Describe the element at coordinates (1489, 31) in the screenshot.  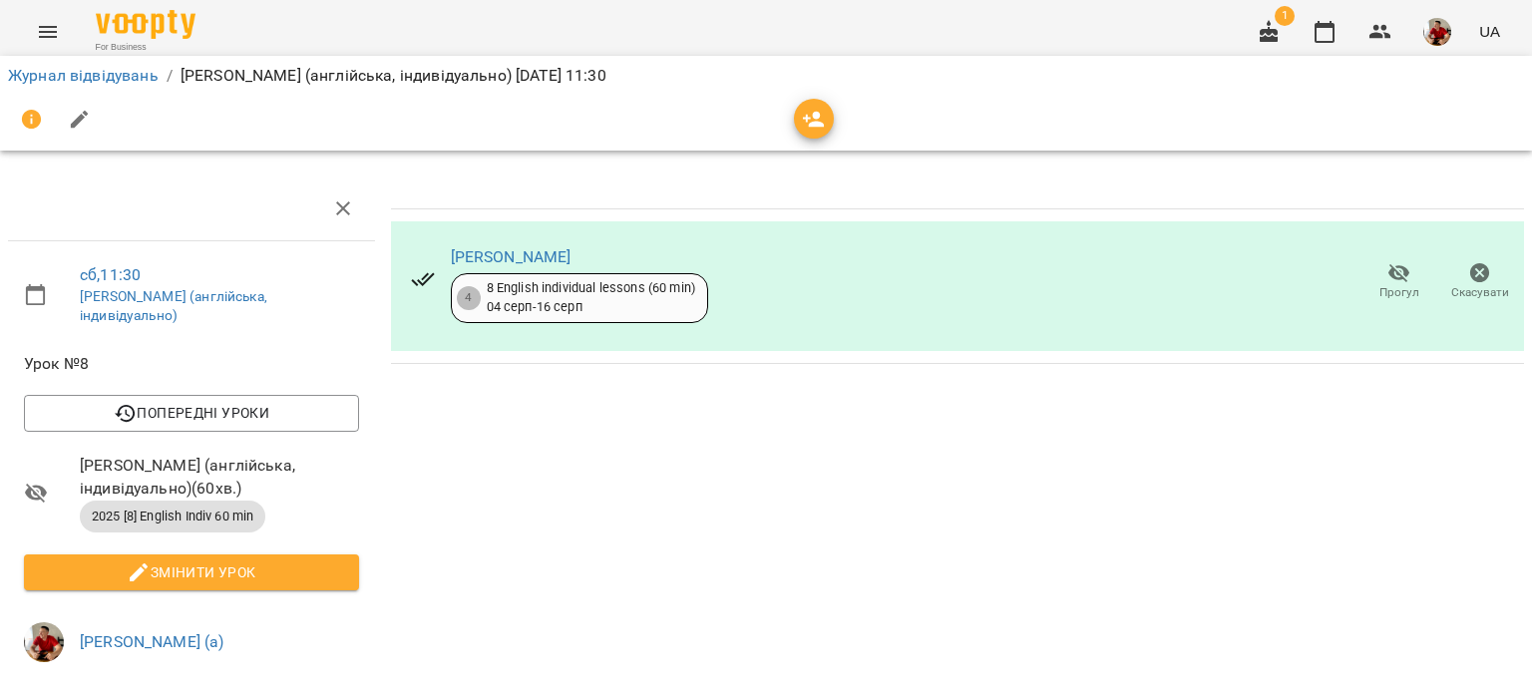
I see `span: UA` at that location.